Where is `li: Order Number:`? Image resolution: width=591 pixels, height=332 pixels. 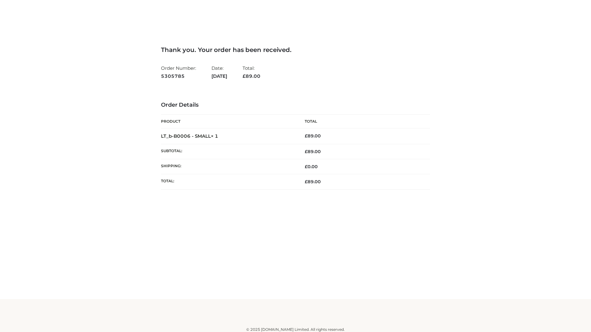
li: Order Number: is located at coordinates (179, 72).